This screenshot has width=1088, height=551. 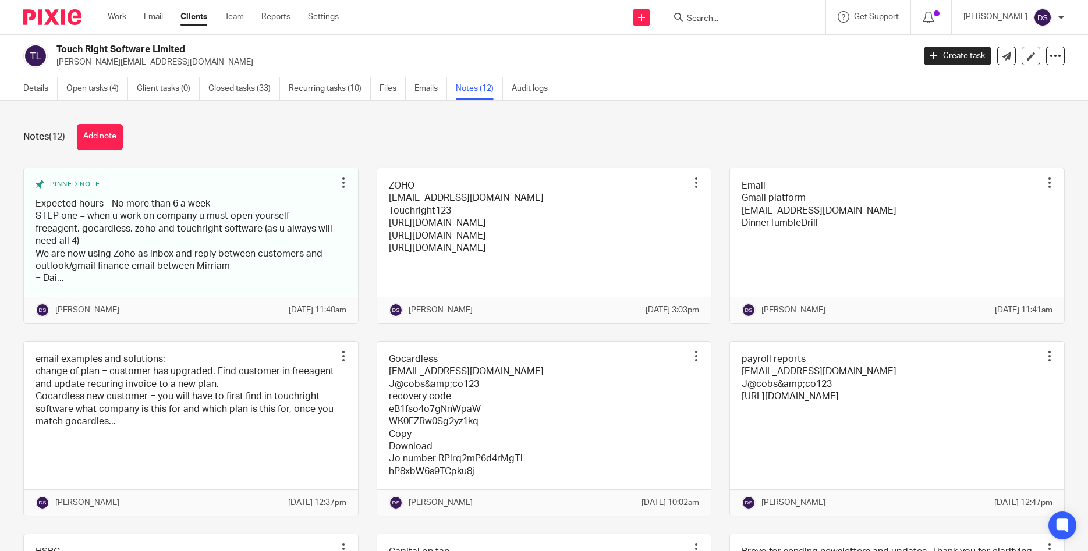 What do you see at coordinates (431, 89) in the screenshot?
I see `a: Emails` at bounding box center [431, 89].